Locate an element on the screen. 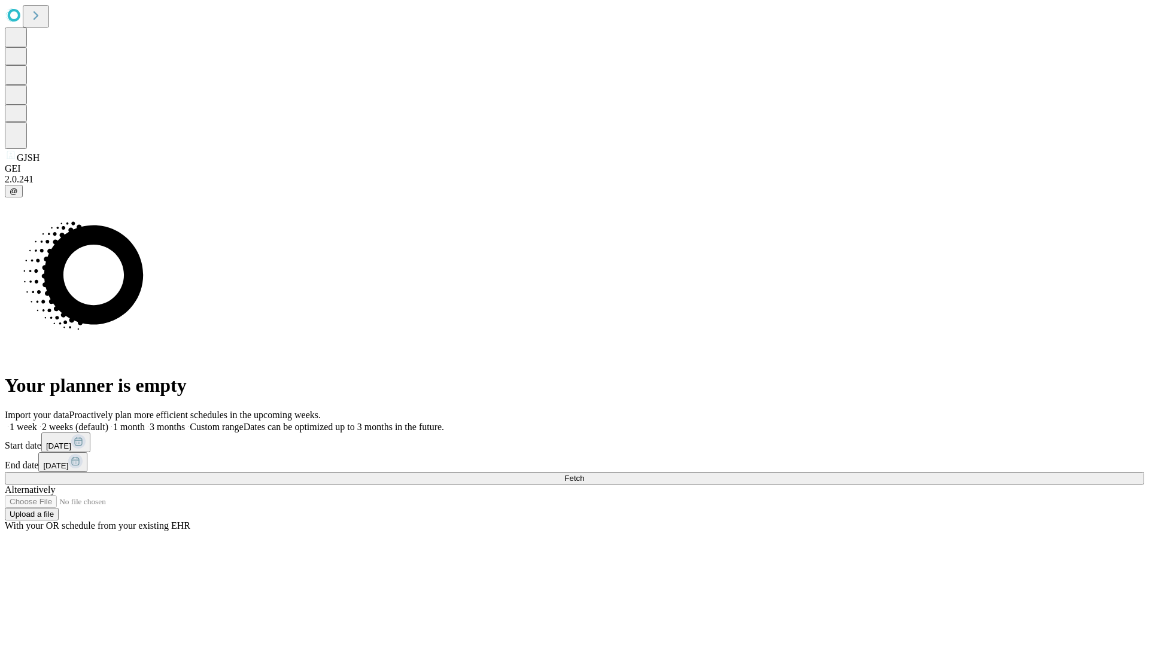 The height and width of the screenshot is (646, 1149). span: Import your data is located at coordinates (37, 415).